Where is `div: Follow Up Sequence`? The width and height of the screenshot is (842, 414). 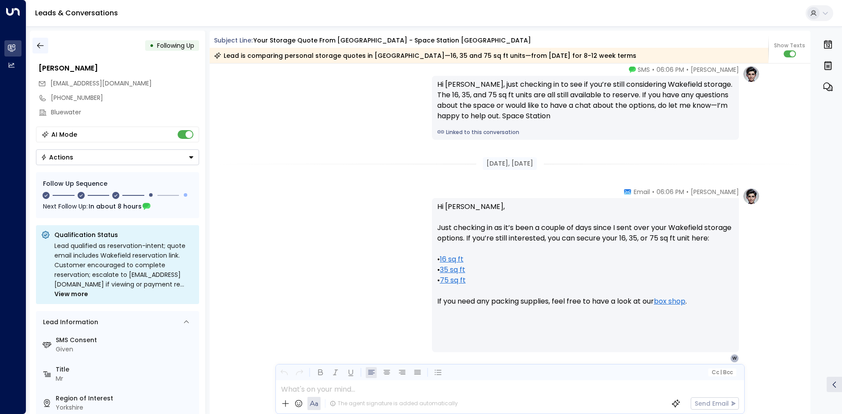
div: Follow Up Sequence is located at coordinates (117, 184).